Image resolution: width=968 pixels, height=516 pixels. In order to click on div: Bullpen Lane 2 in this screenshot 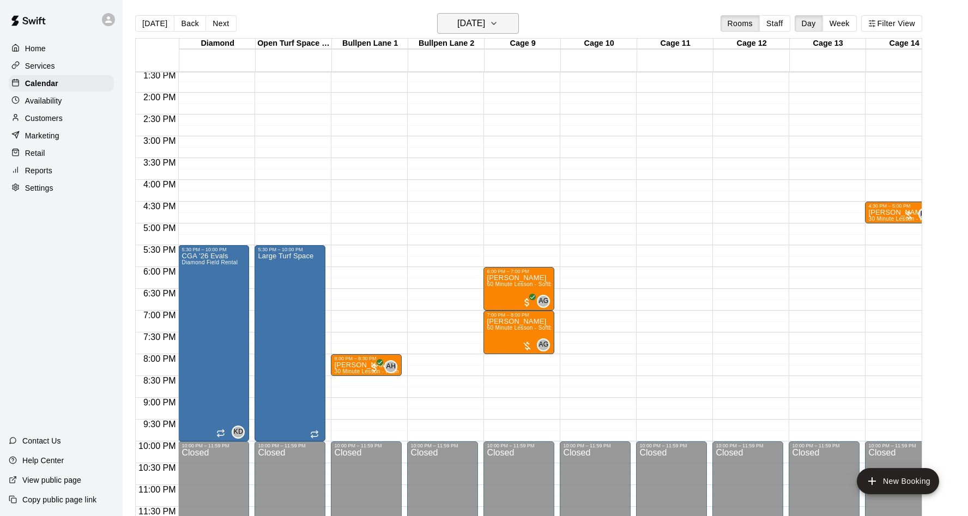, I will do `click(447, 44)`.